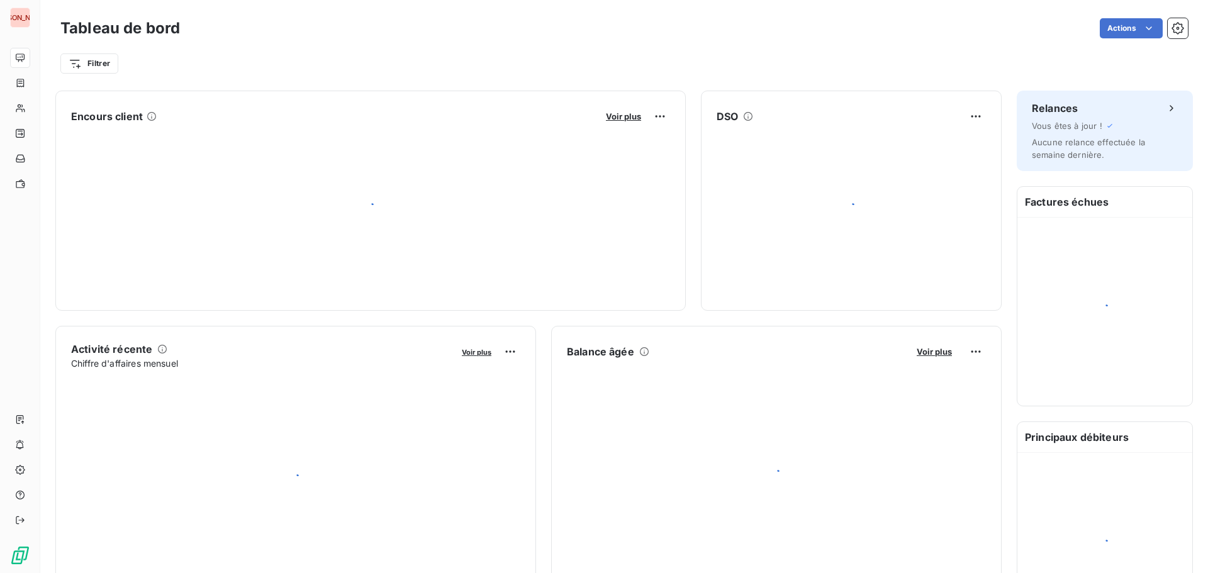 The image size is (1208, 573). I want to click on h6: Balance âgée, so click(600, 352).